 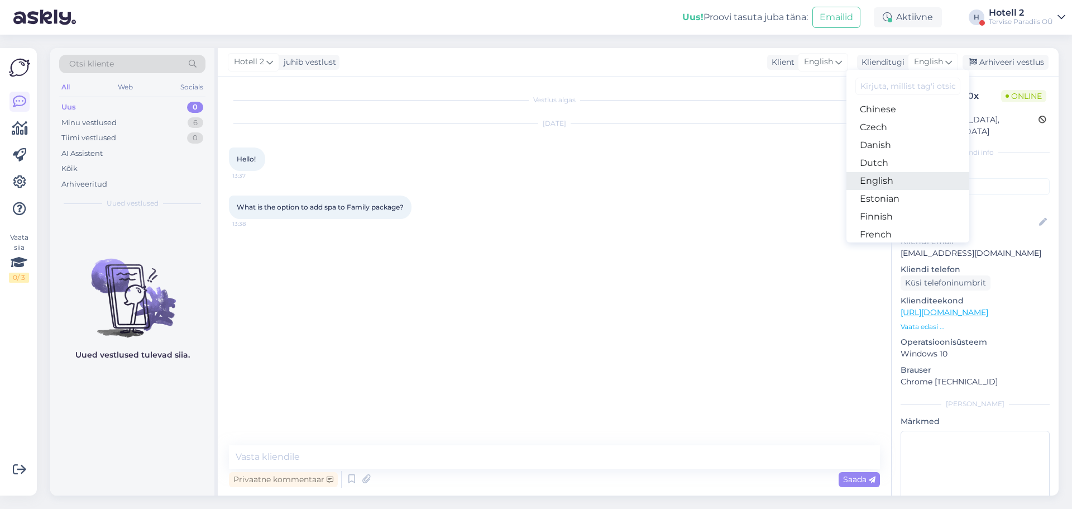 What do you see at coordinates (253, 175) in the screenshot?
I see `span: 13:37` at bounding box center [253, 175].